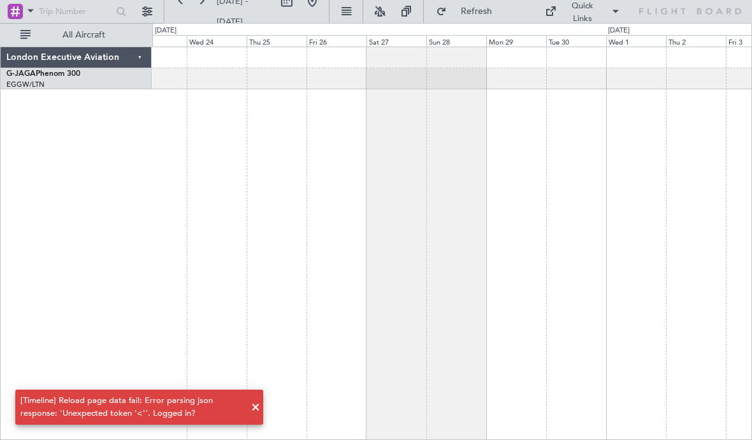 The width and height of the screenshot is (752, 440). Describe the element at coordinates (468, 11) in the screenshot. I see `button: Refresh` at that location.